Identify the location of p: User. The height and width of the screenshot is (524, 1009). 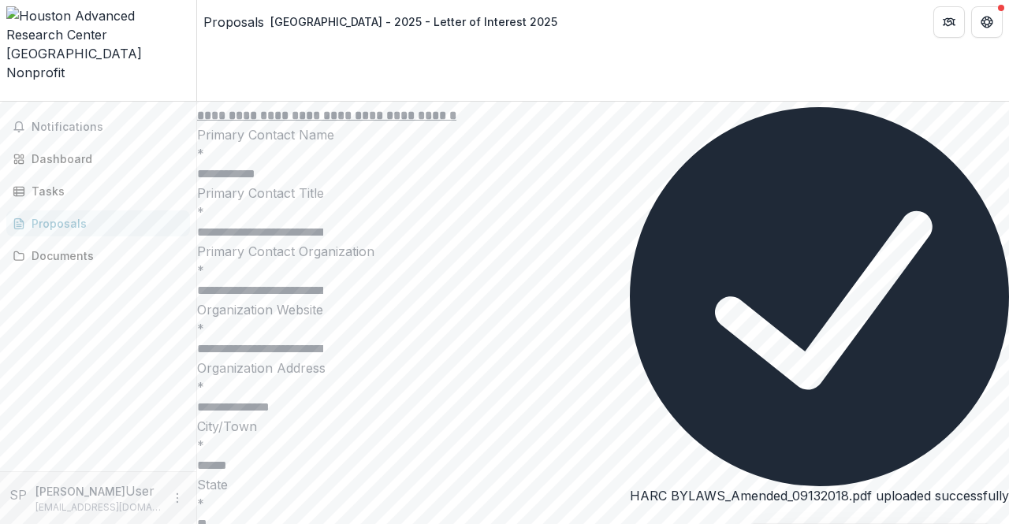
(139, 491).